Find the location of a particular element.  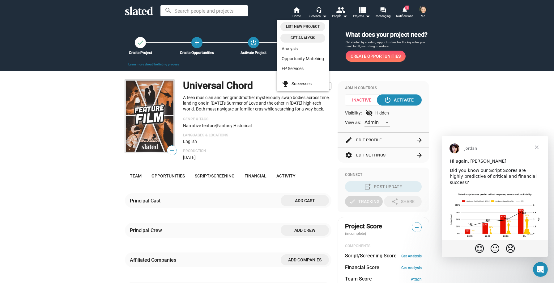

span: Get analysis is located at coordinates (303, 38).